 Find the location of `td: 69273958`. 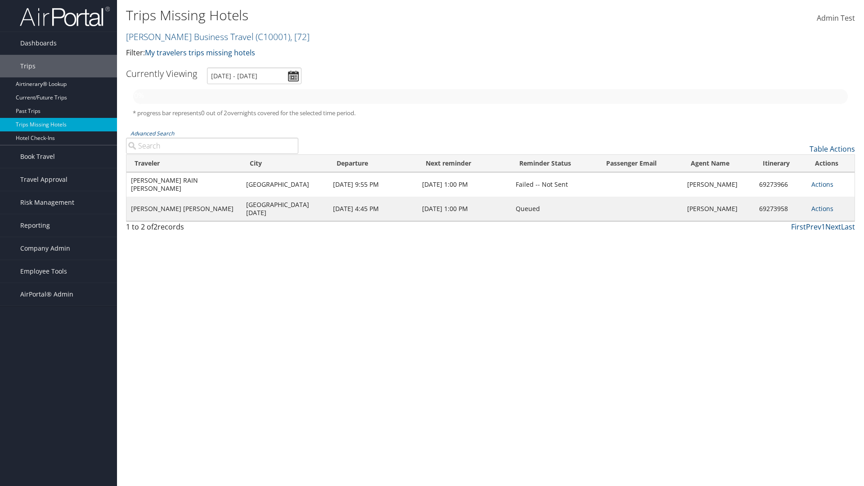

td: 69273958 is located at coordinates (781, 209).